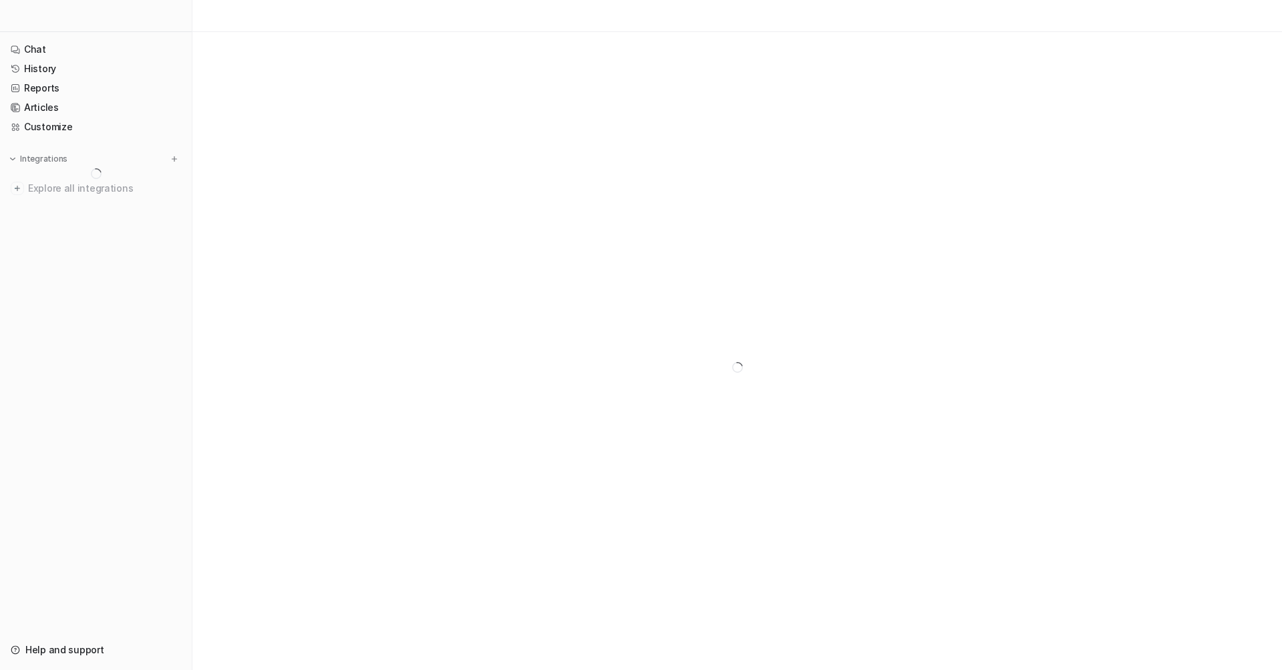 This screenshot has width=1282, height=670. I want to click on a: Reports, so click(95, 88).